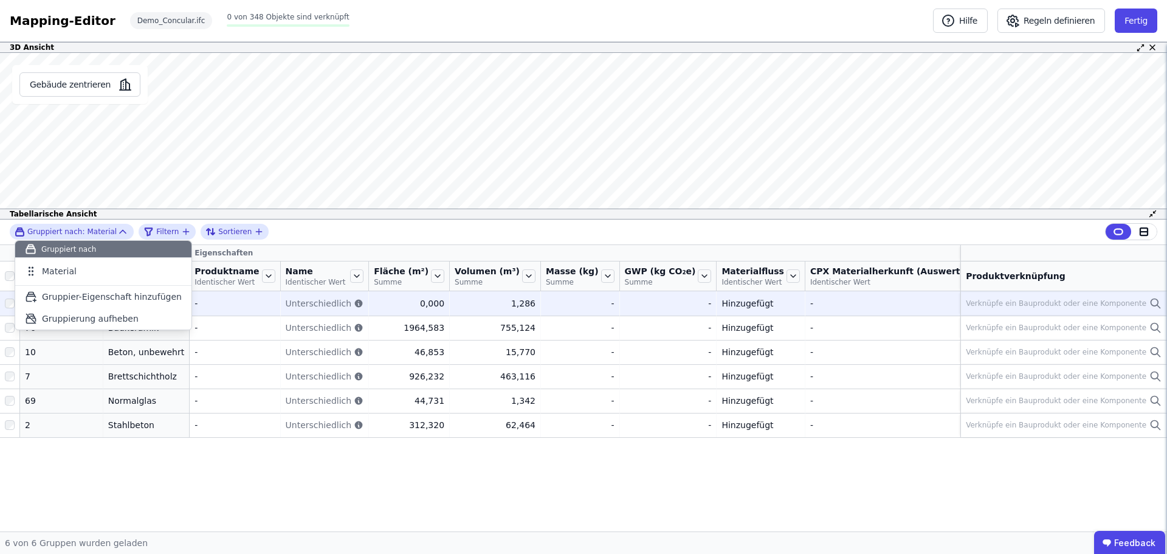 This screenshot has height=554, width=1167. I want to click on div: 69, so click(61, 401).